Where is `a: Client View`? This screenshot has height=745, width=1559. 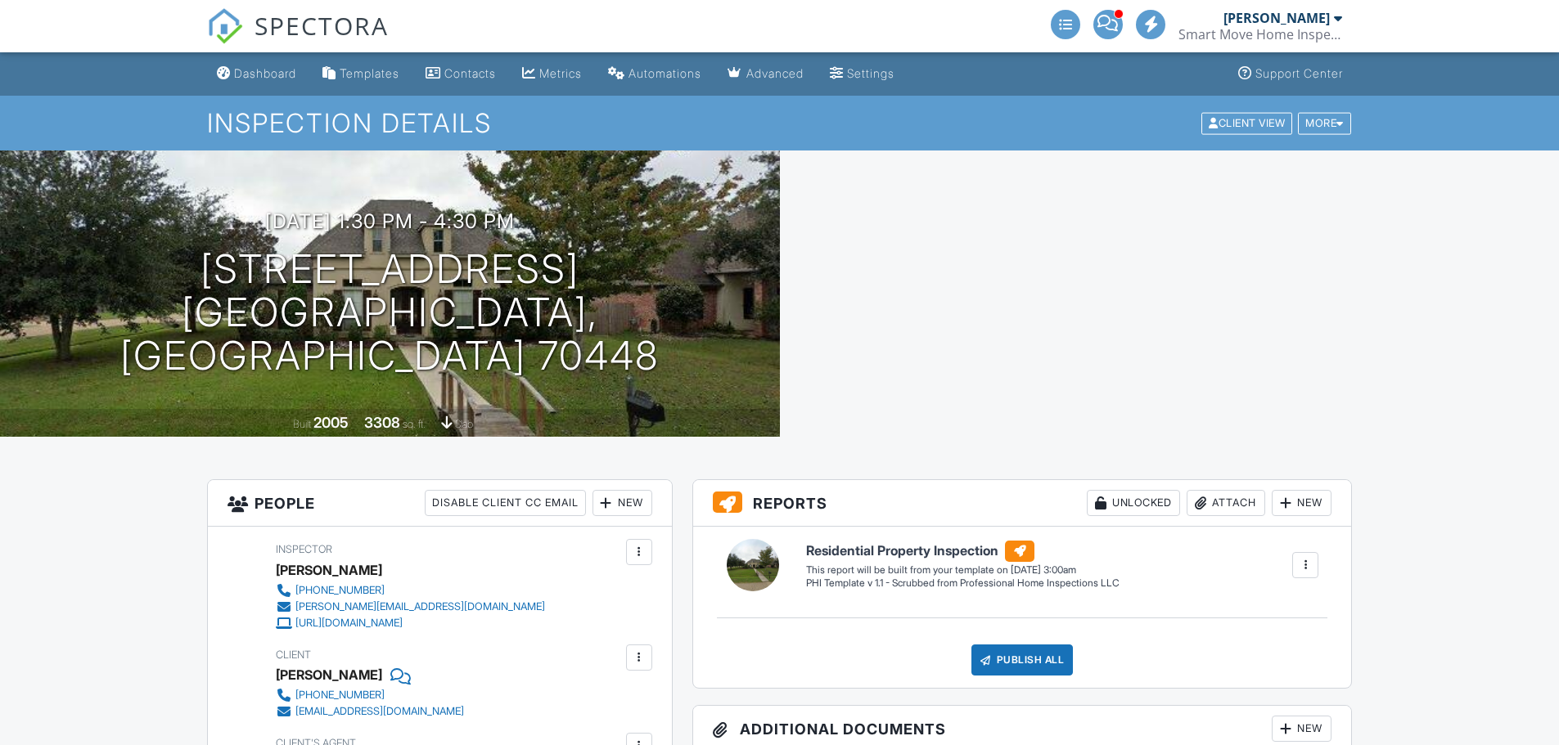 a: Client View is located at coordinates (1248, 122).